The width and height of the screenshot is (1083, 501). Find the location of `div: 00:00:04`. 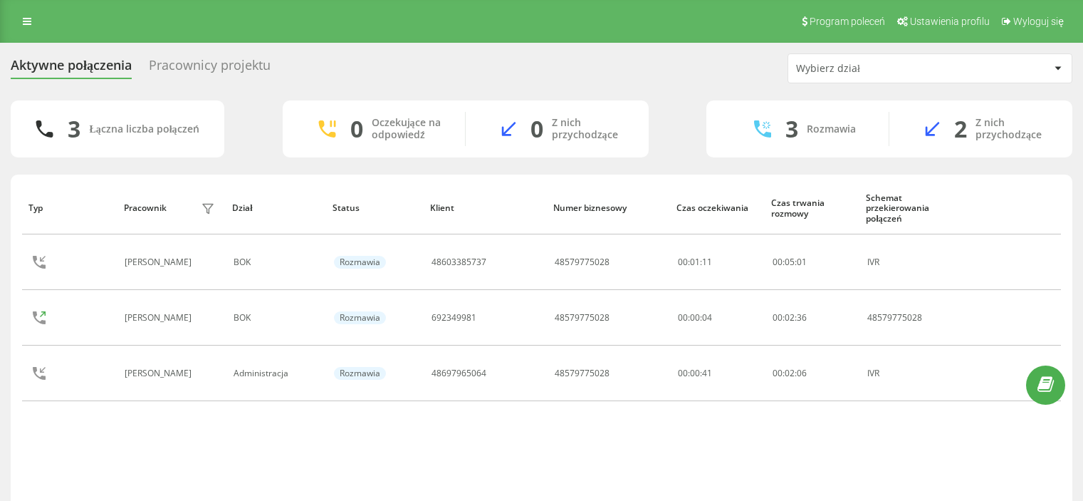

div: 00:00:04 is located at coordinates (717, 318).